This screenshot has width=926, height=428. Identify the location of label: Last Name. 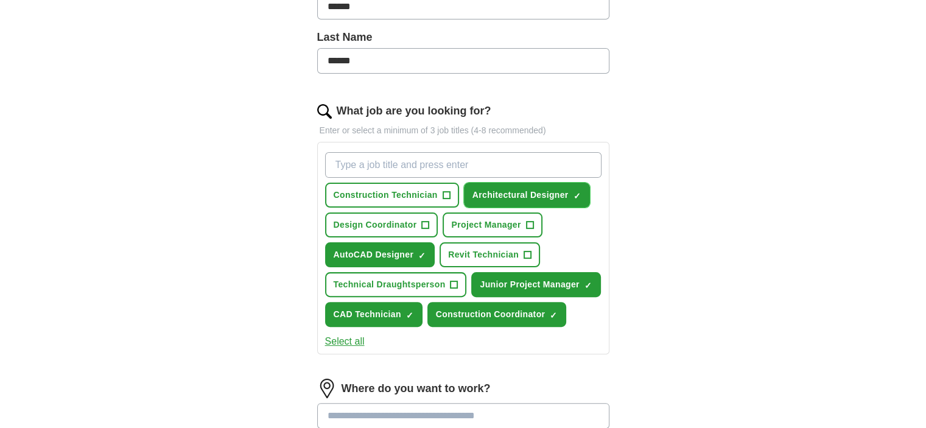
(463, 37).